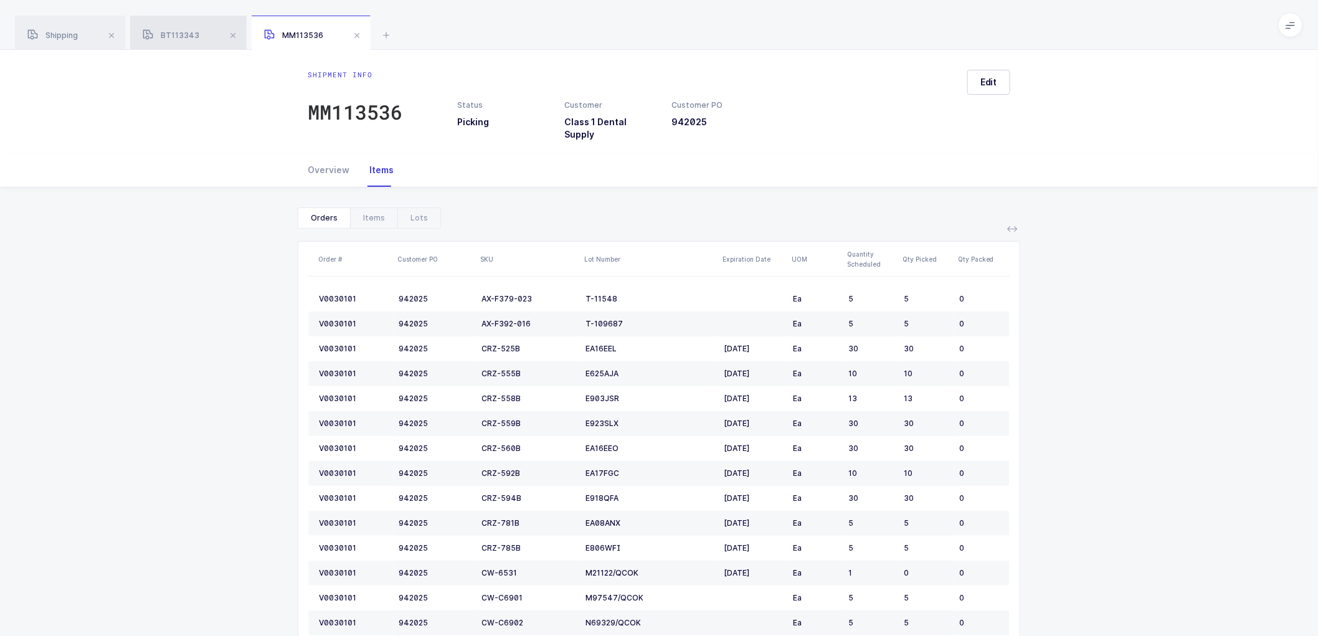  What do you see at coordinates (528, 349) in the screenshot?
I see `div: CRZ-525B` at bounding box center [528, 349].